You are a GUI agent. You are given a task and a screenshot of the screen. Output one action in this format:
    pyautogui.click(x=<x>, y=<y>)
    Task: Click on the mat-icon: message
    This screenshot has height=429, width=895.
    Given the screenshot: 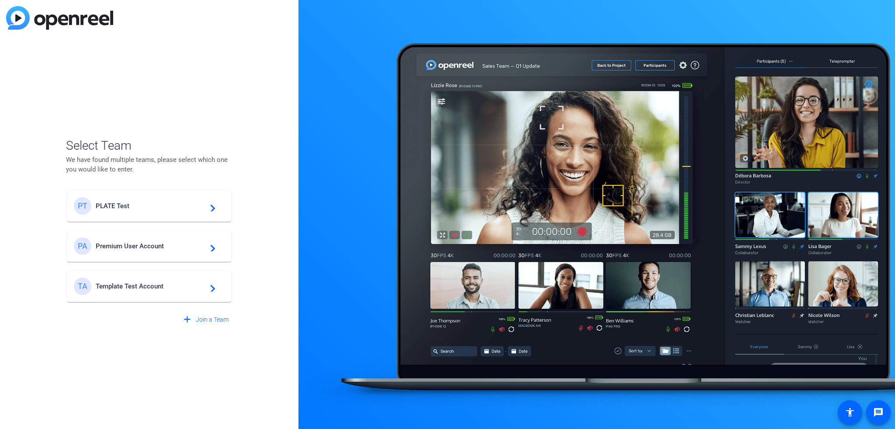 What is the action you would take?
    pyautogui.click(x=878, y=413)
    